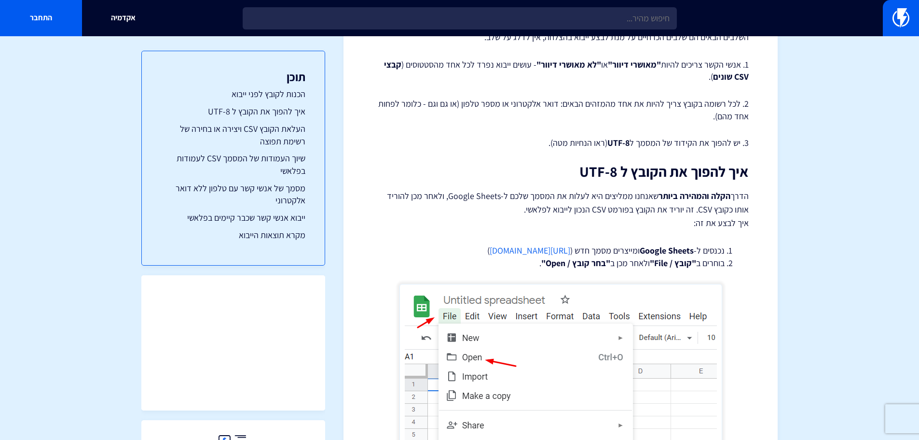 This screenshot has width=919, height=440. What do you see at coordinates (694, 195) in the screenshot?
I see `strong: הקלה והמהירה ביותר` at bounding box center [694, 195].